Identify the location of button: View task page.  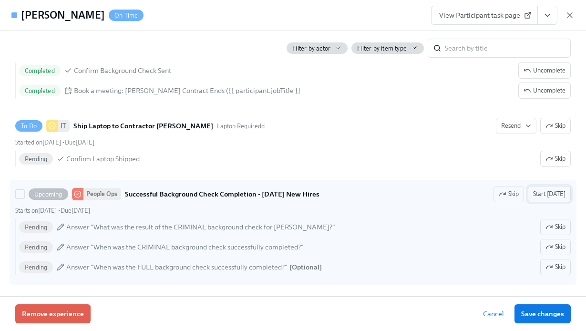
(548, 15).